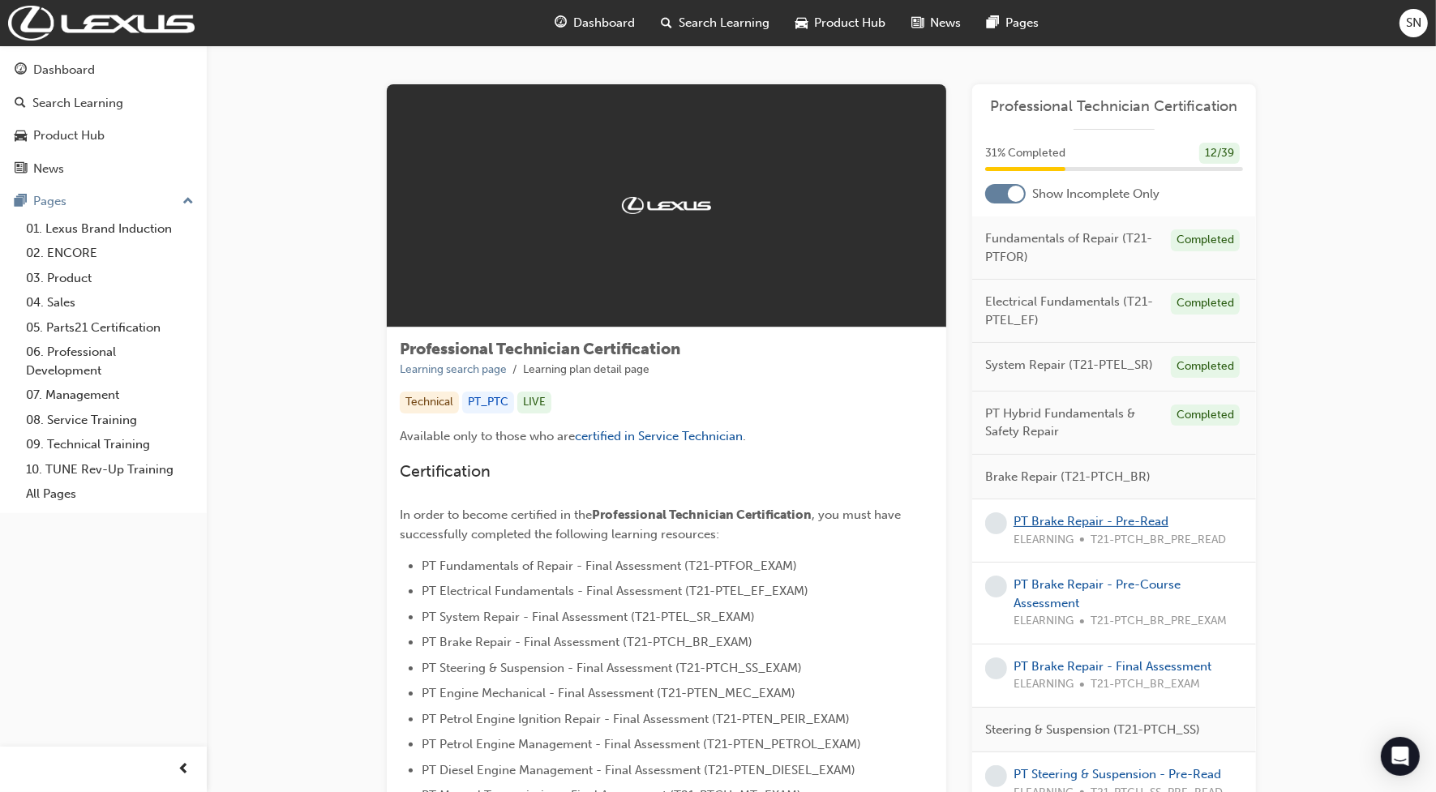 Image resolution: width=1436 pixels, height=792 pixels. Describe the element at coordinates (103, 135) in the screenshot. I see `a: Product Hub` at that location.